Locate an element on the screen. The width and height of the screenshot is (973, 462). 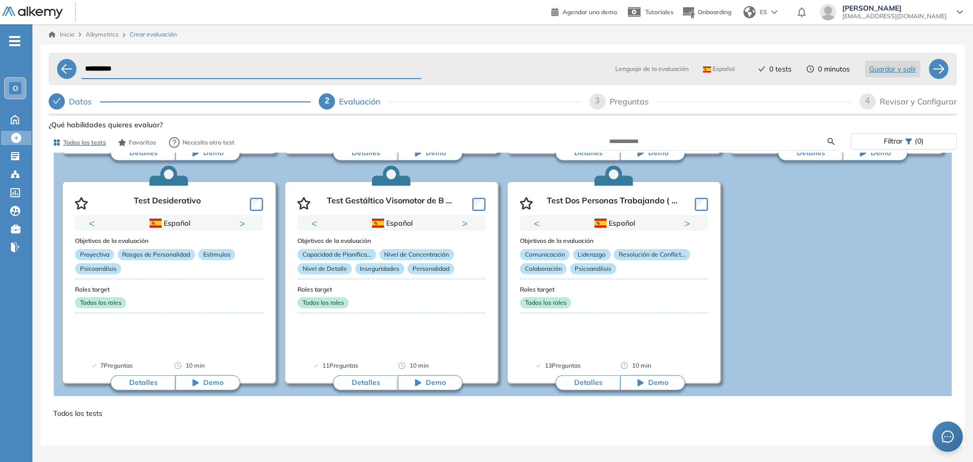
span: 0 tests is located at coordinates (781, 69).